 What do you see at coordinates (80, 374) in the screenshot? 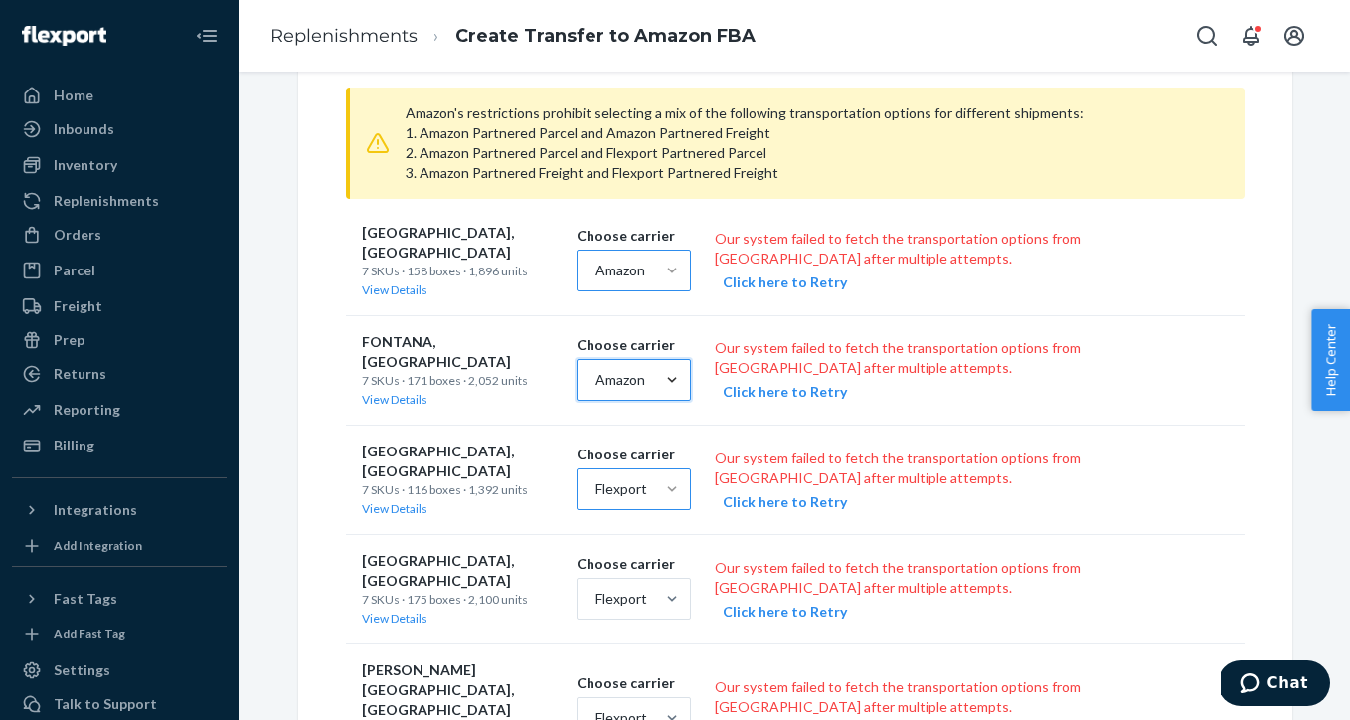
I see `div: Returns` at bounding box center [80, 374].